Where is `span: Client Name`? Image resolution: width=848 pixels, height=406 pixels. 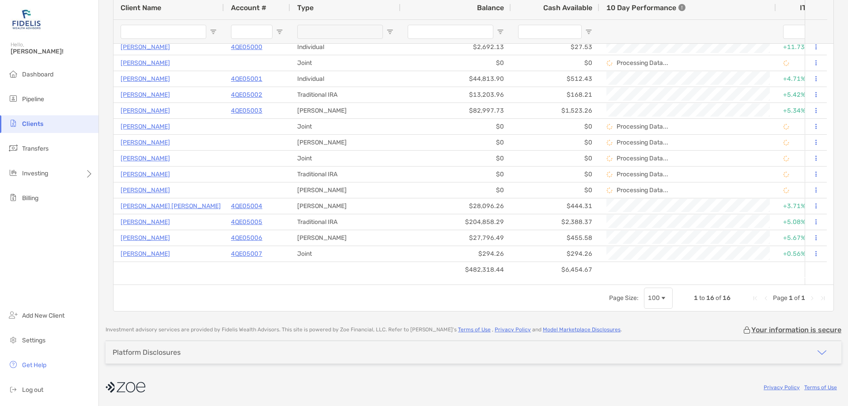 span: Client Name is located at coordinates (141, 8).